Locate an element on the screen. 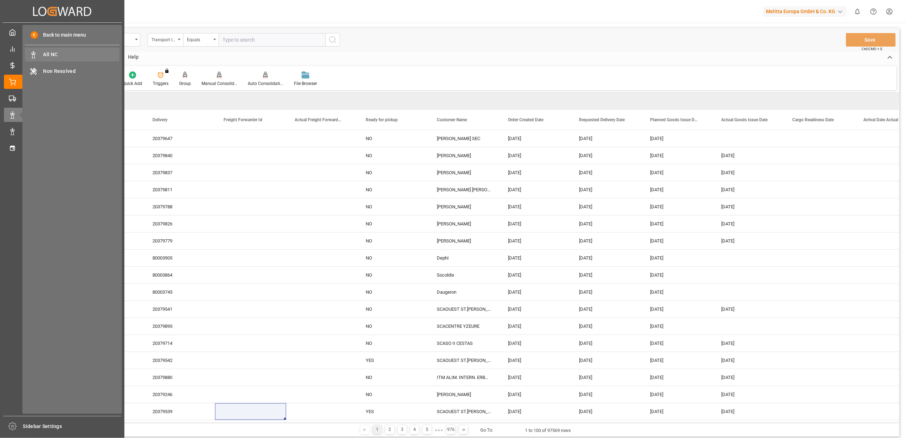 Image resolution: width=906 pixels, height=438 pixels. a: All NC is located at coordinates (72, 54).